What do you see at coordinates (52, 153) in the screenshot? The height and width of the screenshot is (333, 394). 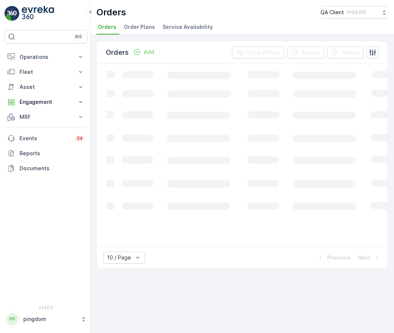 I see `p: Reports` at bounding box center [52, 153].